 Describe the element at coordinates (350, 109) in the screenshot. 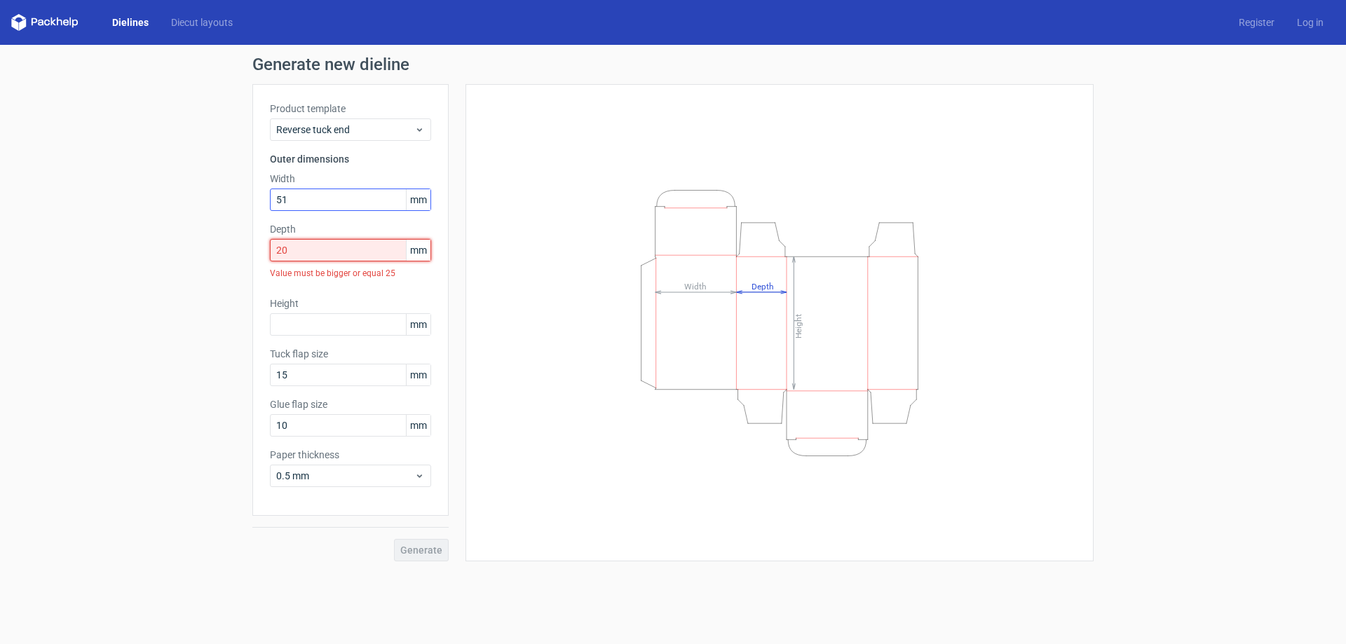

I see `label: Product template` at that location.